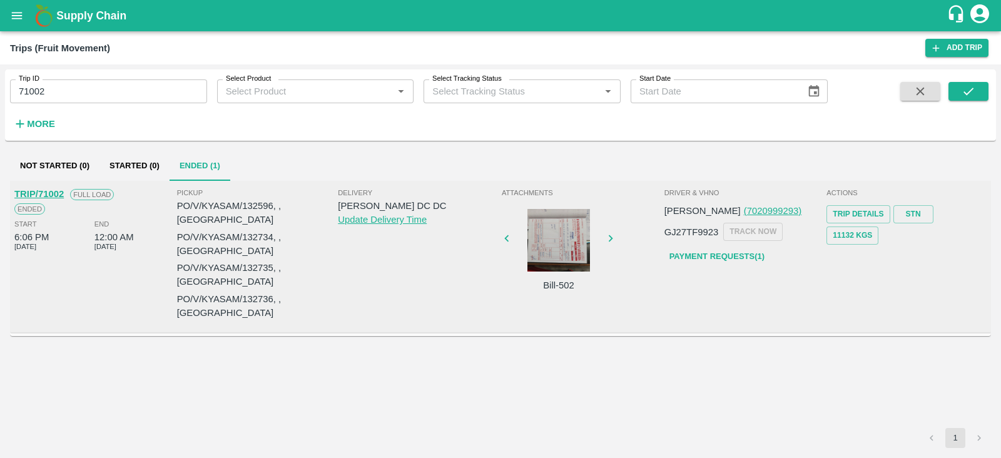 This screenshot has height=458, width=1001. I want to click on a: TRIP/71002, so click(39, 194).